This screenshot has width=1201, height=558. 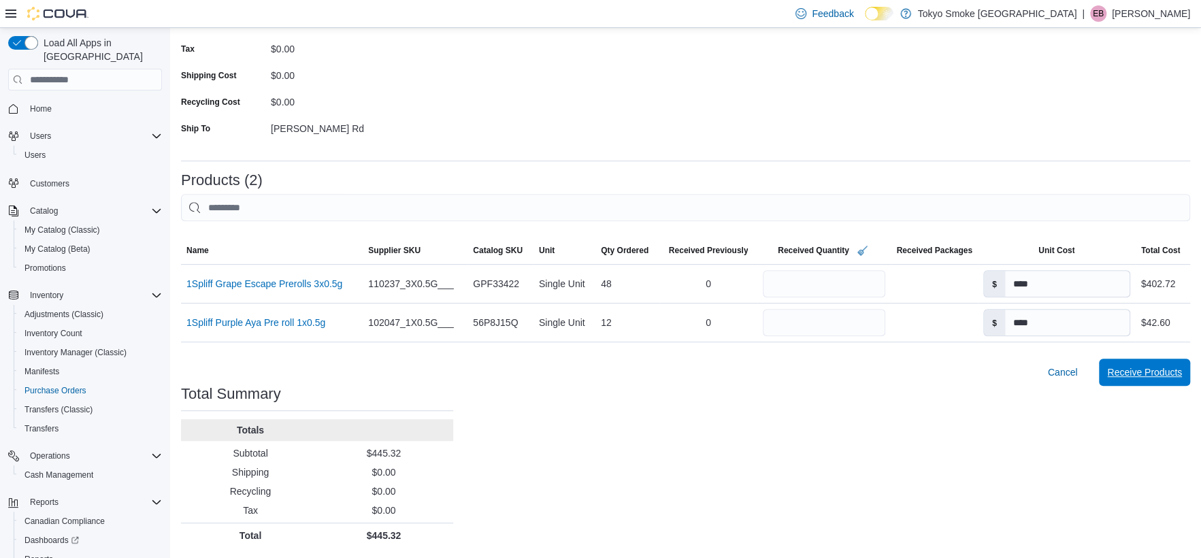 What do you see at coordinates (865, 20) in the screenshot?
I see `span: Dark Mode` at bounding box center [865, 20].